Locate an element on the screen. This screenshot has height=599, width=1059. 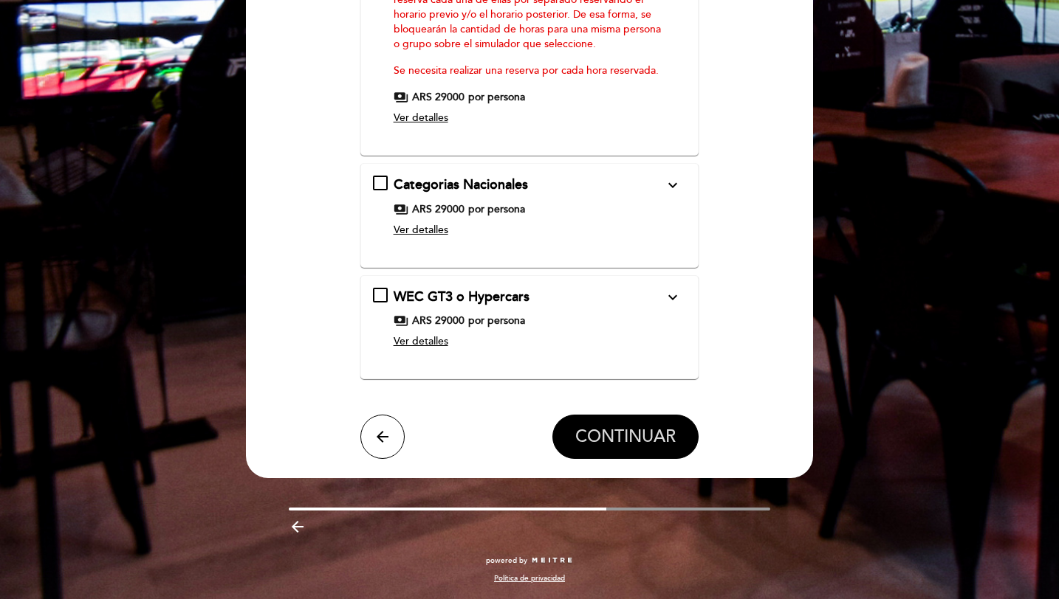
span: powered by is located at coordinates (506, 561).